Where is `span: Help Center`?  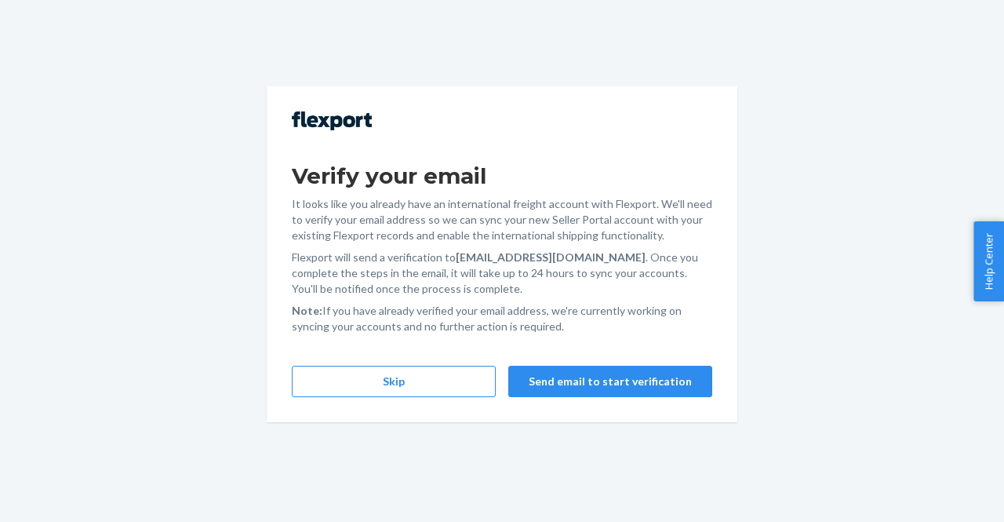
span: Help Center is located at coordinates (988, 261).